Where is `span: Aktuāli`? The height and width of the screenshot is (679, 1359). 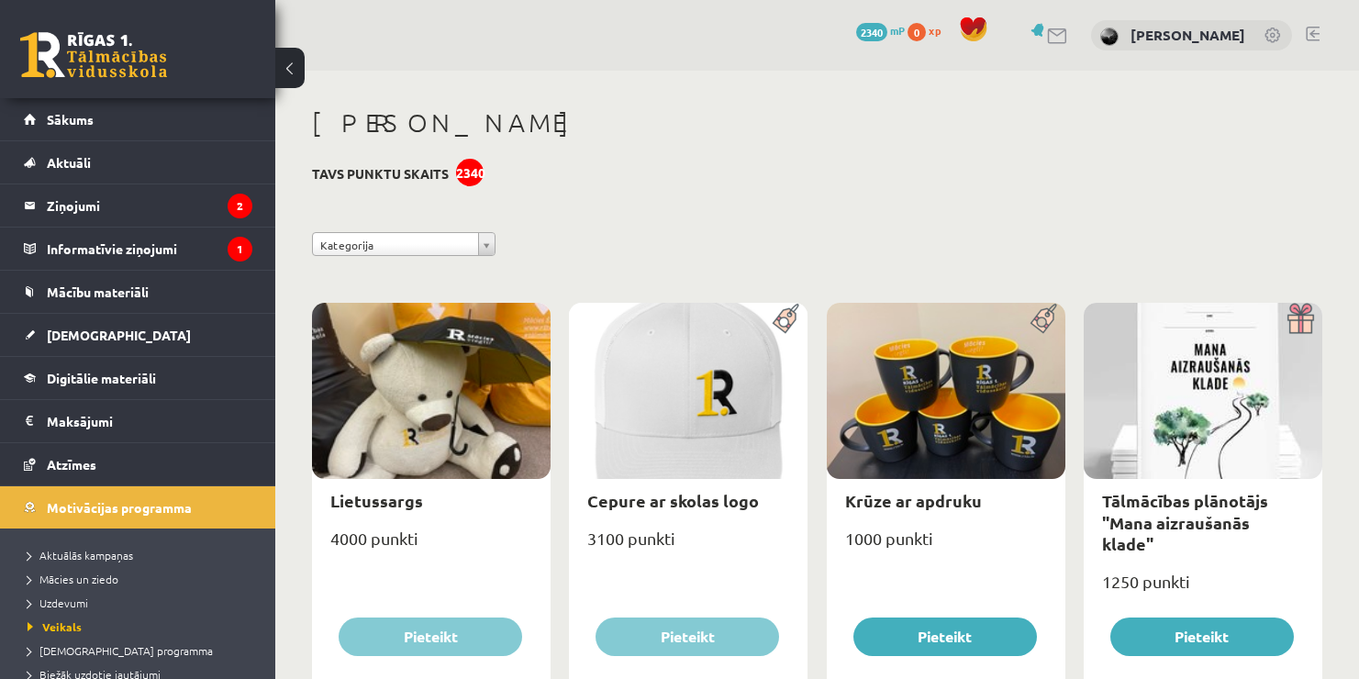 span: Aktuāli is located at coordinates (69, 162).